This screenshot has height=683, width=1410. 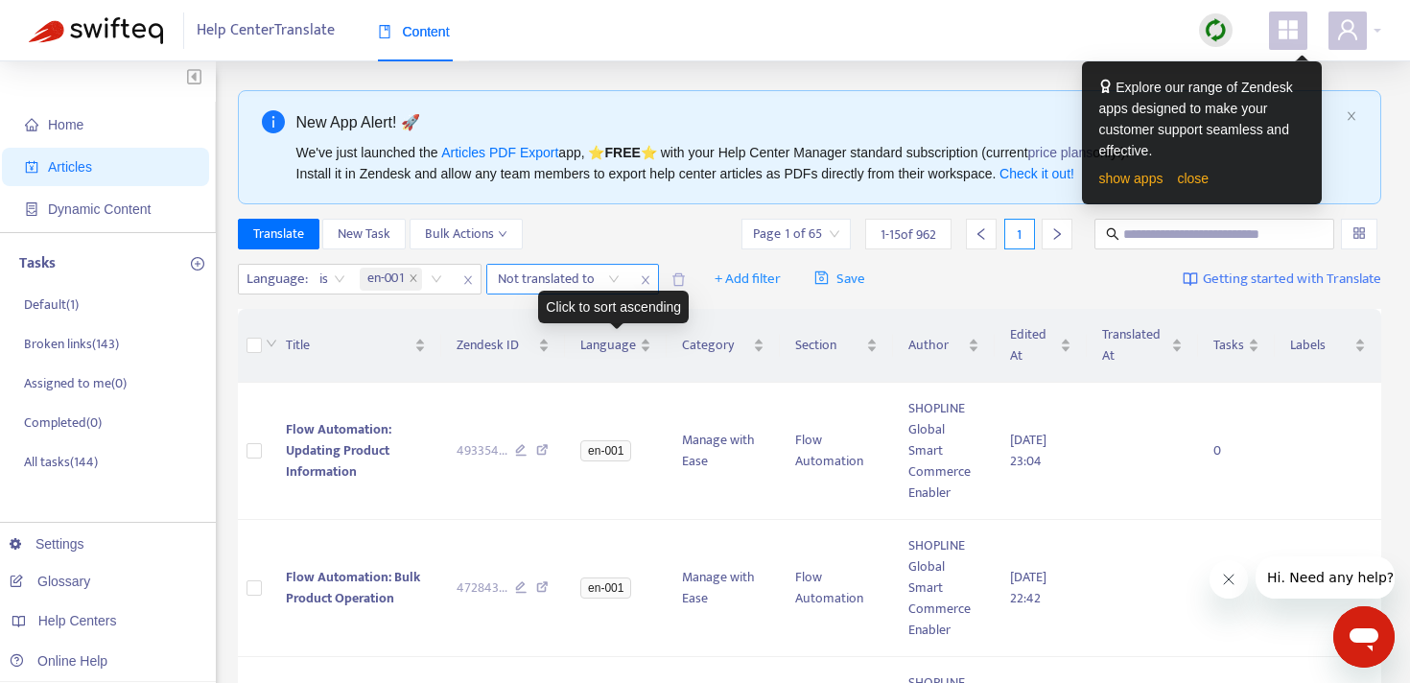 What do you see at coordinates (1057, 234) in the screenshot?
I see `span: right` at bounding box center [1057, 234].